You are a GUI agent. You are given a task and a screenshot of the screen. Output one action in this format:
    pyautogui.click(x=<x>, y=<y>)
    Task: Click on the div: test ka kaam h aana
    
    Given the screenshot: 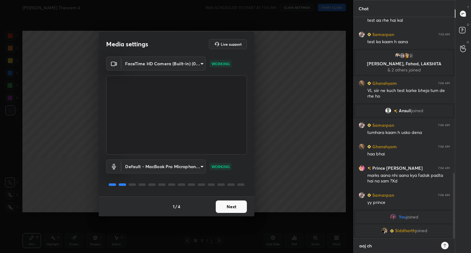 What is the action you would take?
    pyautogui.click(x=409, y=42)
    